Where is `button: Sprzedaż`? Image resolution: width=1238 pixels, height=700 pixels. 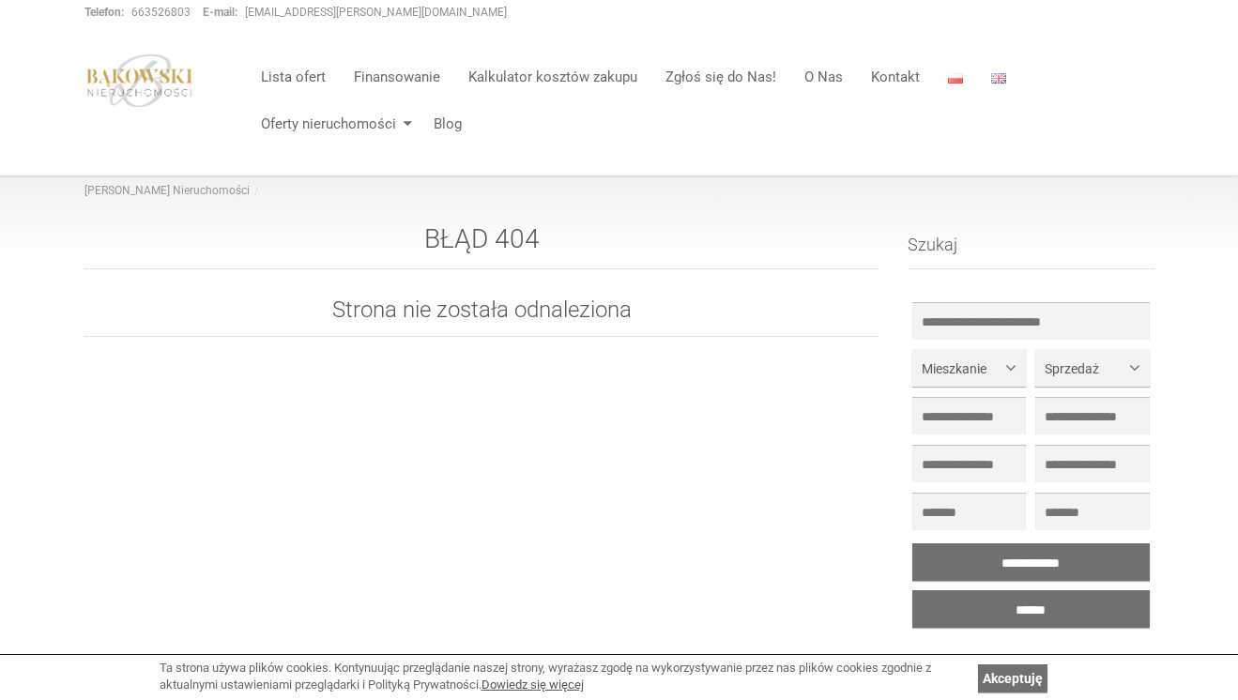
button: Sprzedaż is located at coordinates (1092, 368).